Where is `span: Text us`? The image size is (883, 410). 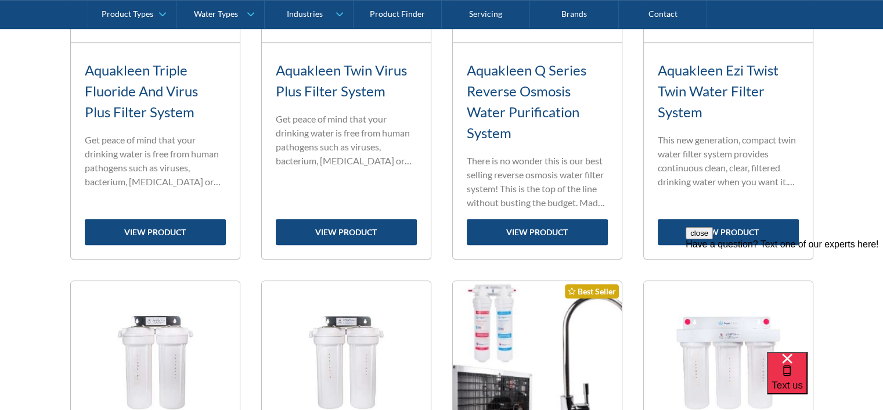
span: Text us is located at coordinates (20, 33).